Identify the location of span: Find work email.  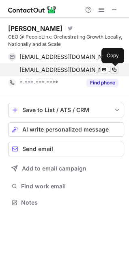
(71, 186).